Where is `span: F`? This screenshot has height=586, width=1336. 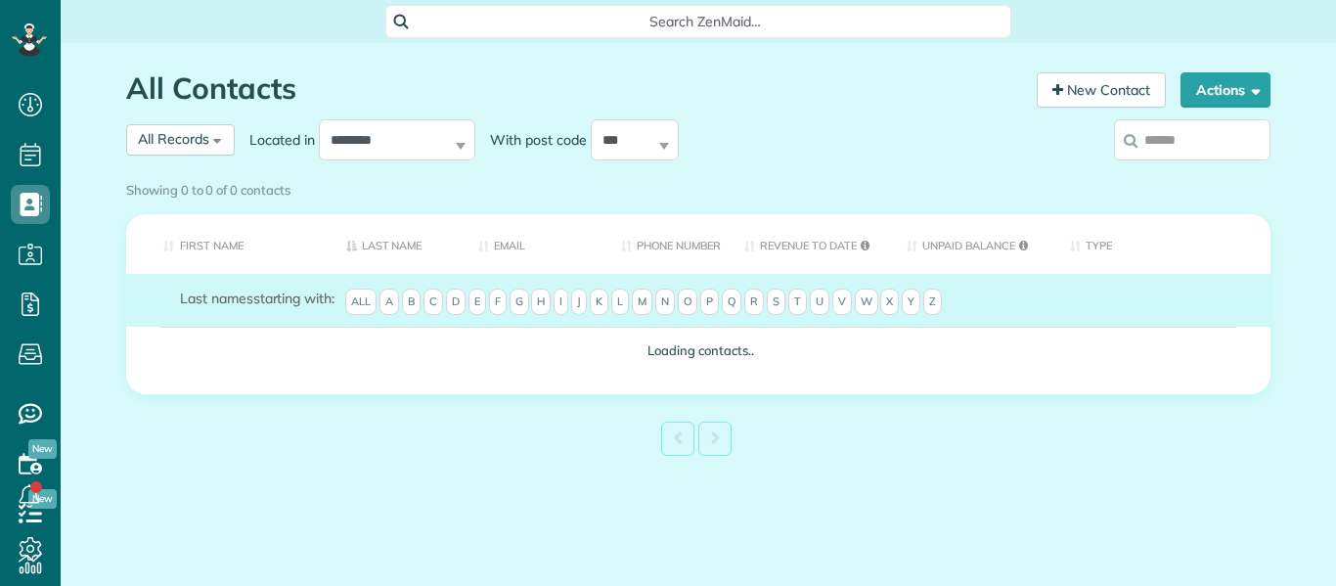
span: F is located at coordinates (498, 302).